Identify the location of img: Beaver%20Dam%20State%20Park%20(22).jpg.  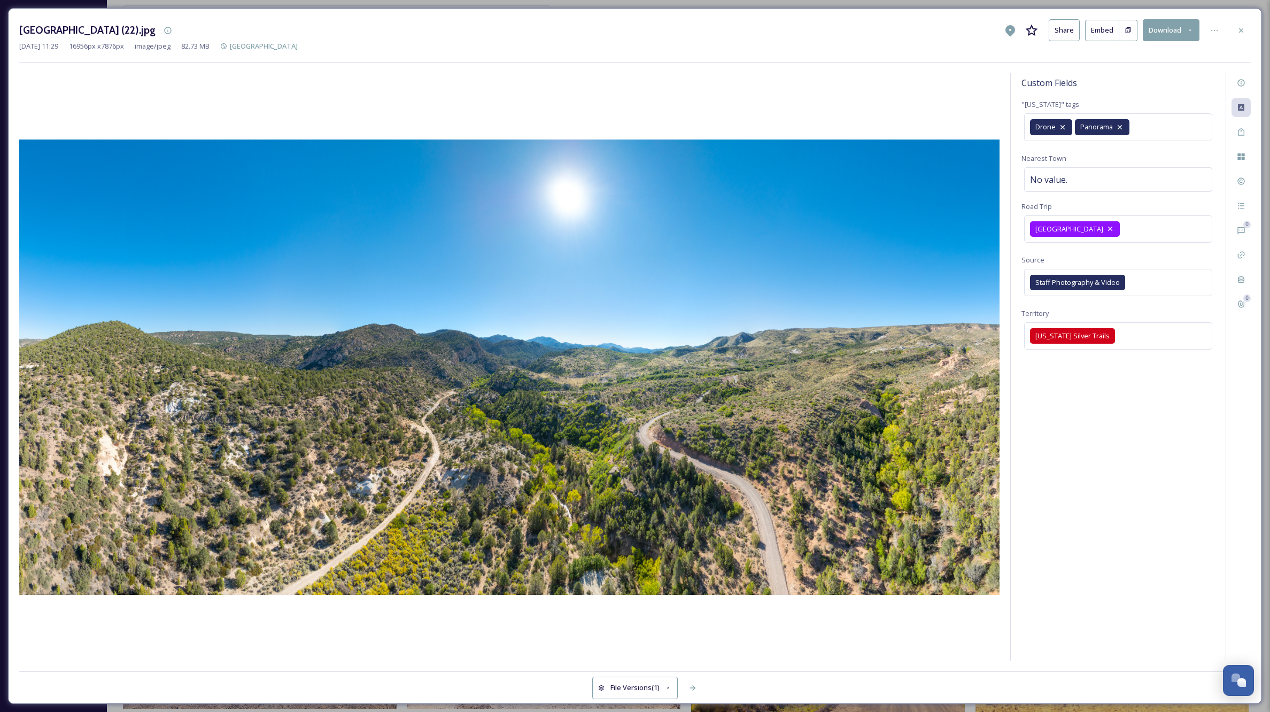
(509, 367).